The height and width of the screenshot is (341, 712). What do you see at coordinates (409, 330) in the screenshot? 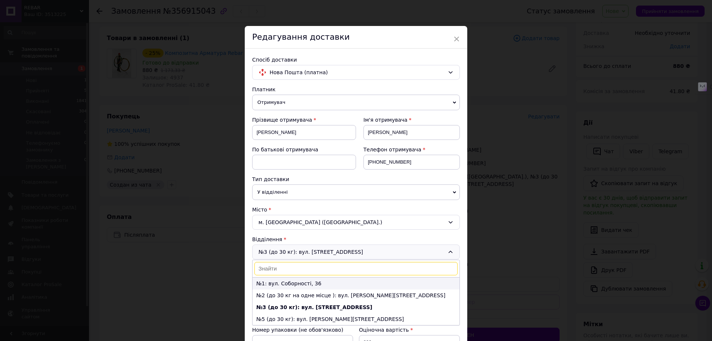
I see `div: Оціночна вартість` at bounding box center [409, 330].